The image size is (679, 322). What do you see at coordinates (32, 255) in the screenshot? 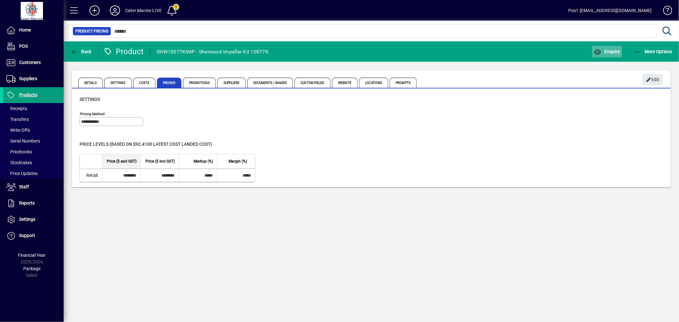
I see `span: Financial Year` at bounding box center [32, 255].